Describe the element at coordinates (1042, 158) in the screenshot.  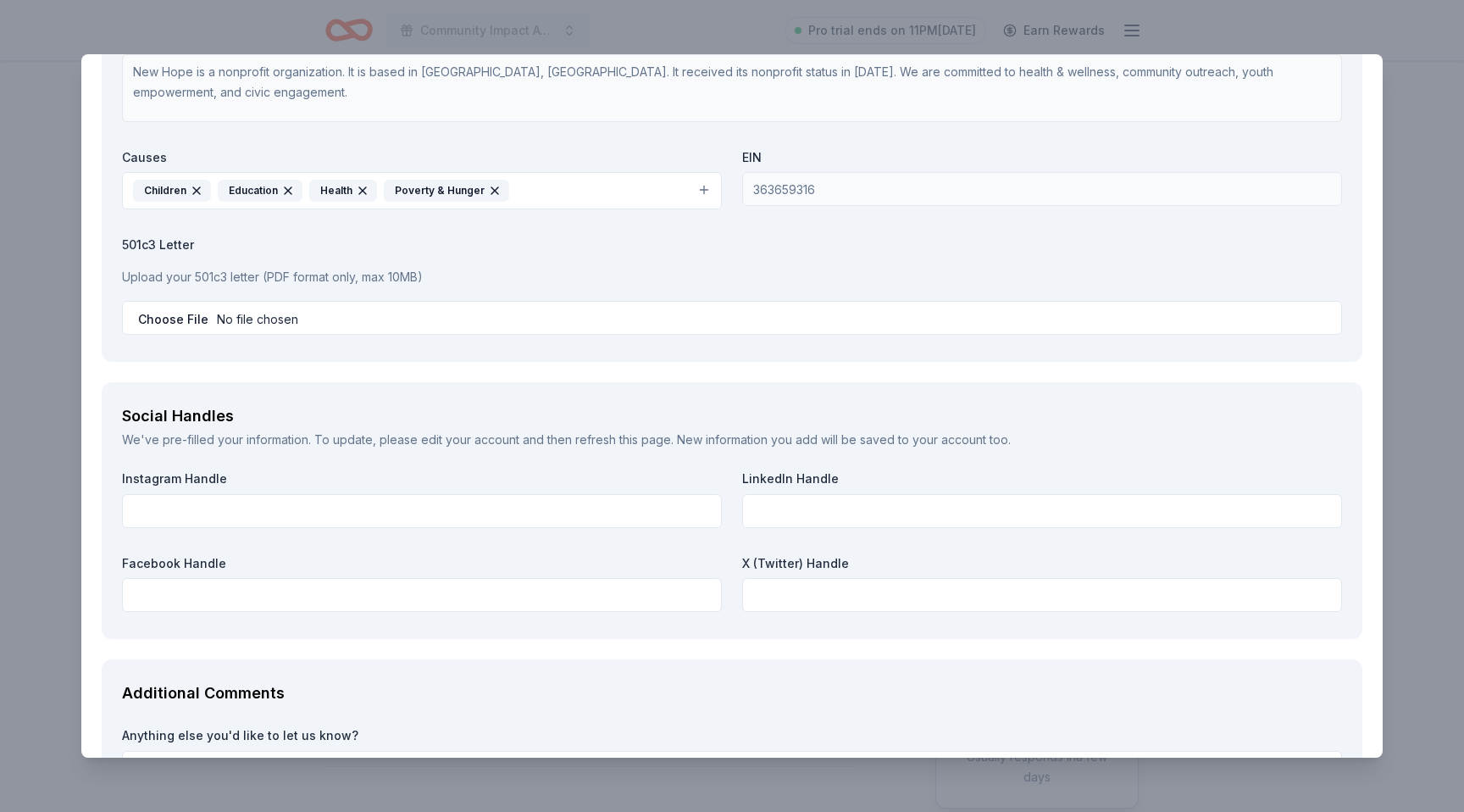
I see `label: EIN` at that location.